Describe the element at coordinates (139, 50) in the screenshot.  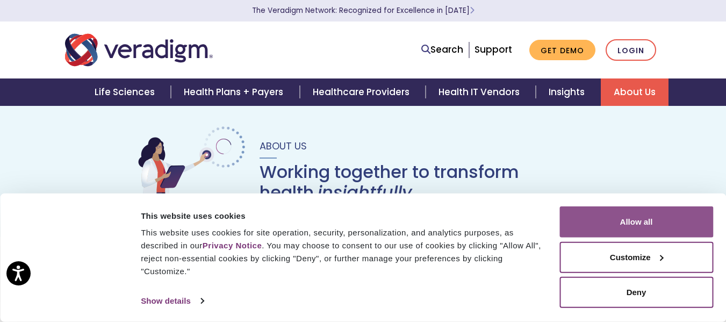
I see `img: Veradigm logo` at that location.